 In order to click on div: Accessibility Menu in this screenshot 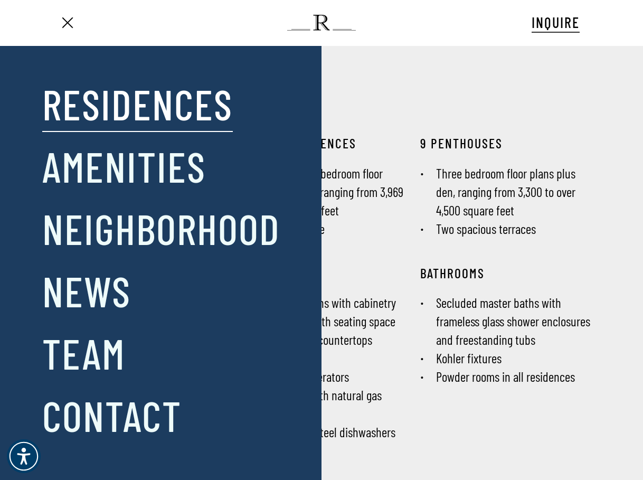, I will do `click(24, 456)`.